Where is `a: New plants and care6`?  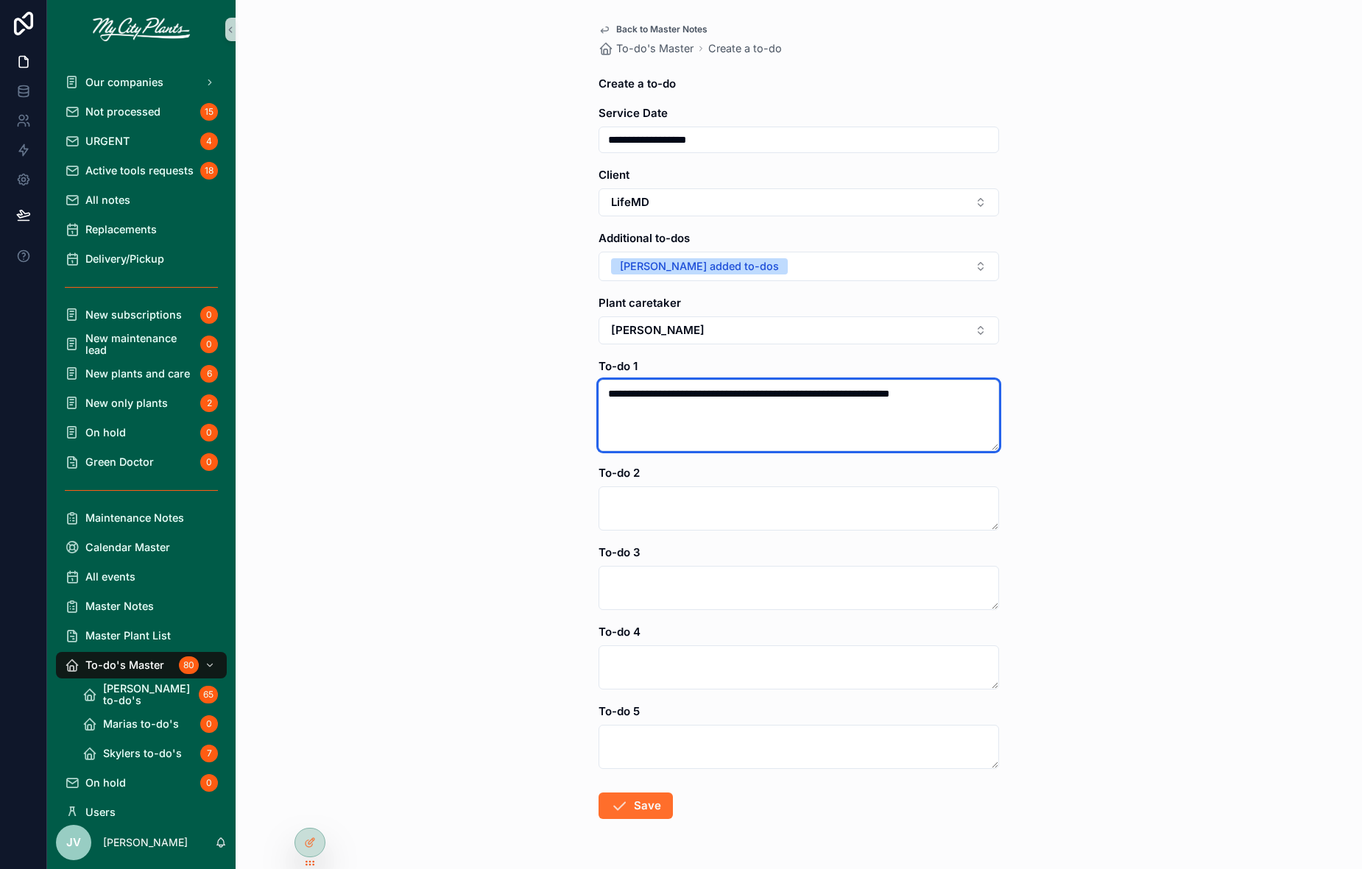 a: New plants and care6 is located at coordinates (141, 374).